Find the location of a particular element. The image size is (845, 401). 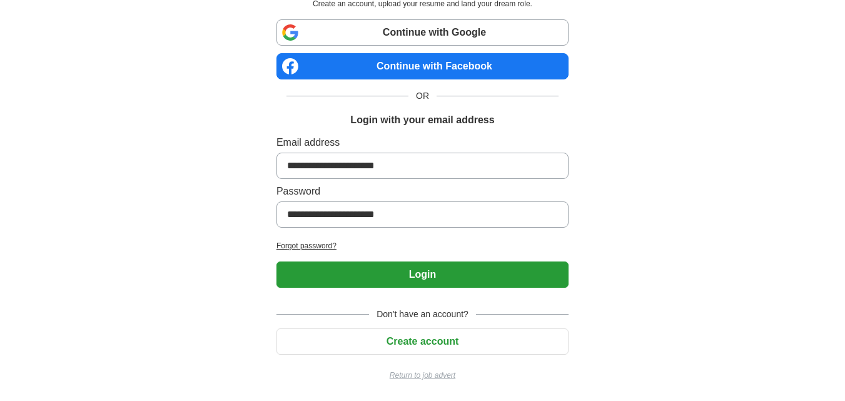

label: Password is located at coordinates (422, 191).